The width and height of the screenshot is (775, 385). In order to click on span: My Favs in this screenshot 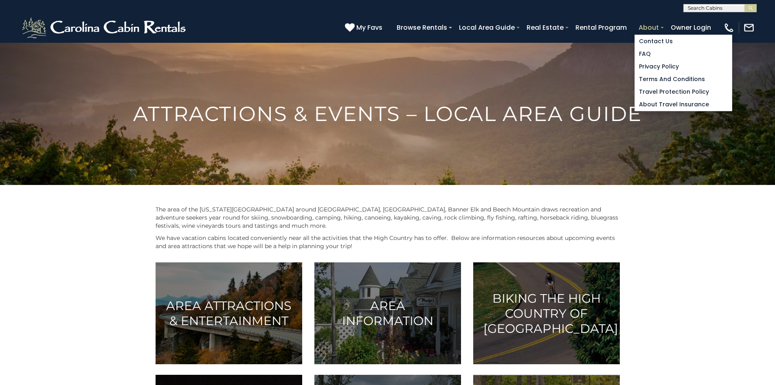, I will do `click(369, 27)`.